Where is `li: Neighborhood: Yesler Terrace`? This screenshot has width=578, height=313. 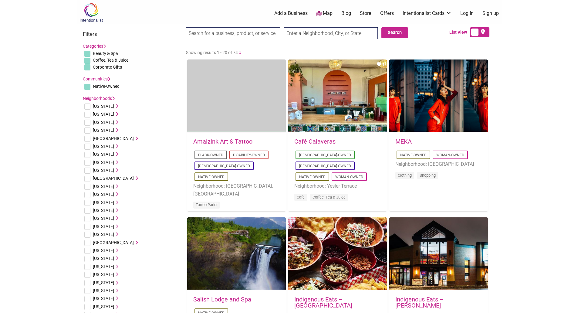
li: Neighborhood: Yesler Terrace is located at coordinates (338, 186).